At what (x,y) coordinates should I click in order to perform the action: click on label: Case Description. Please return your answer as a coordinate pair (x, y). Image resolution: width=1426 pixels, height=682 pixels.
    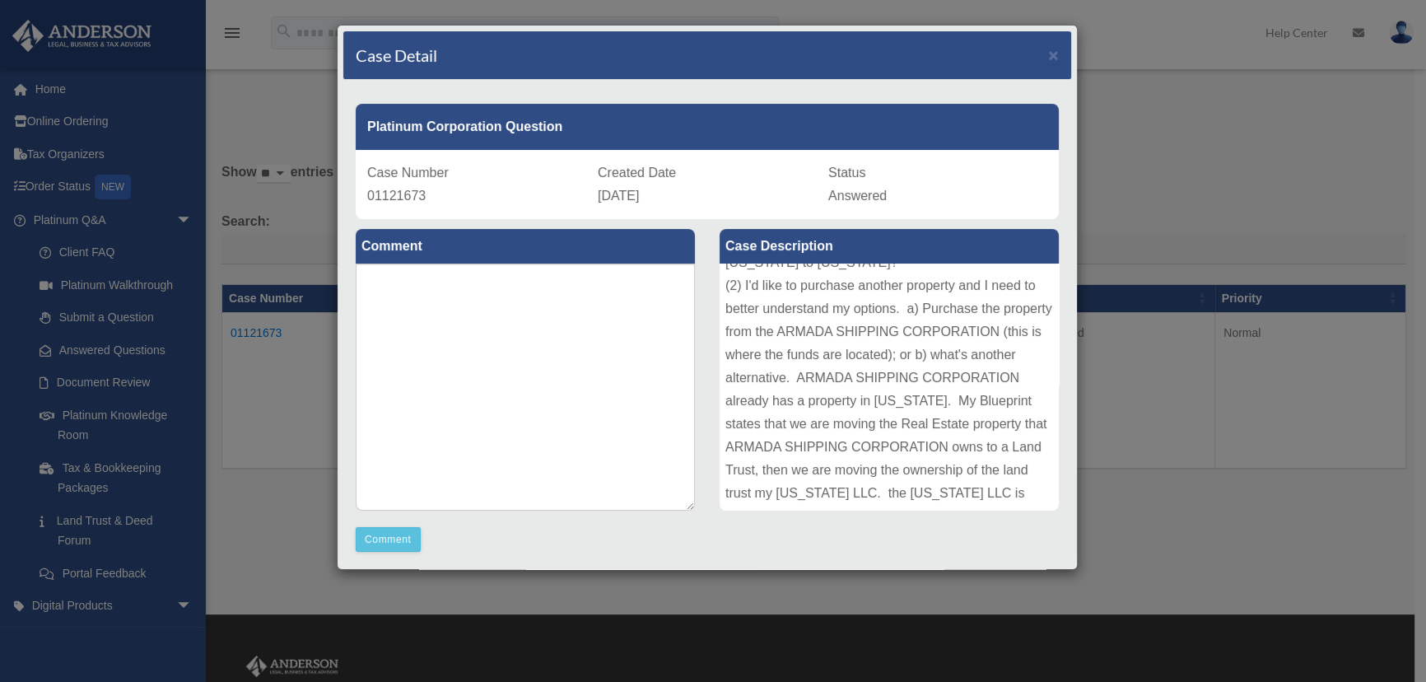
    Looking at the image, I should click on (889, 246).